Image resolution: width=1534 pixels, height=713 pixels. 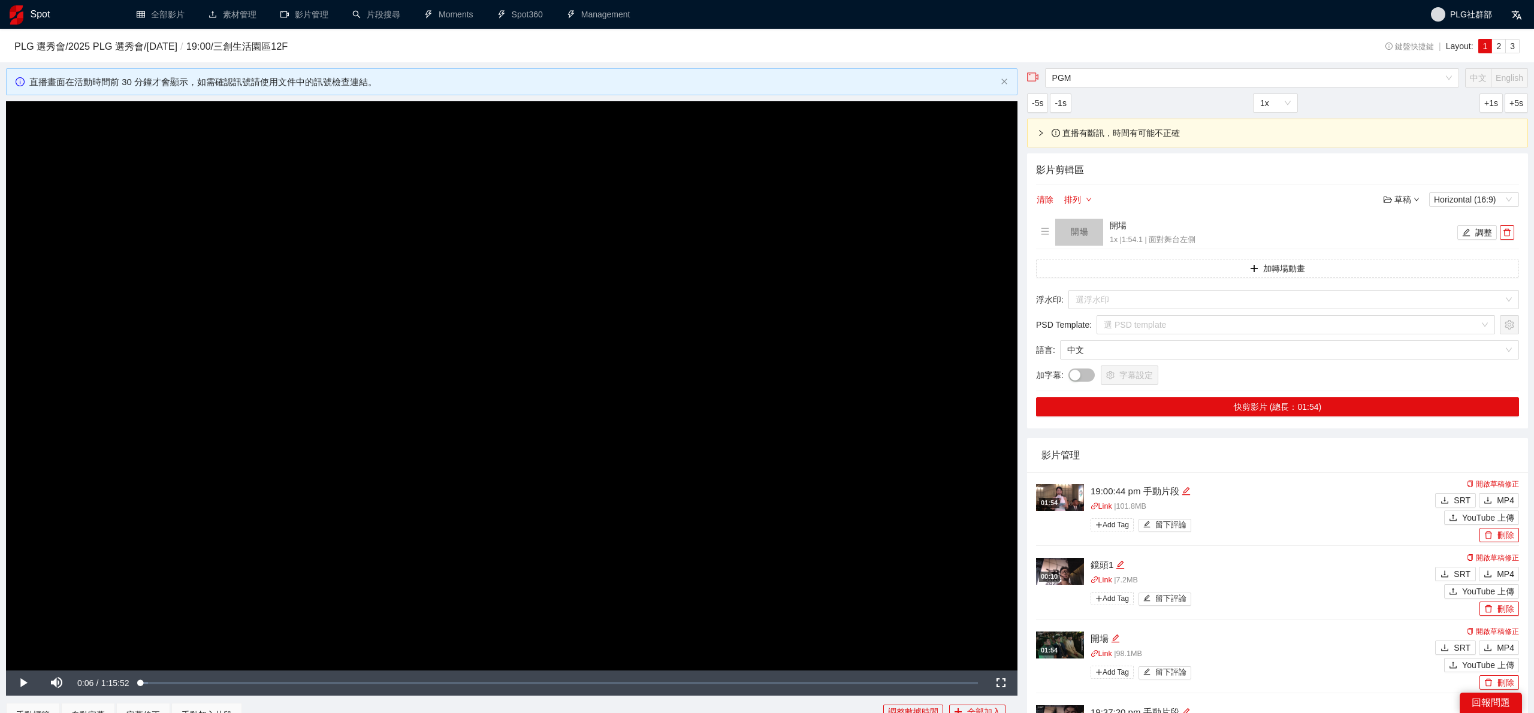 What do you see at coordinates (1130, 375) in the screenshot?
I see `button: setting字幕設定` at bounding box center [1130, 375].